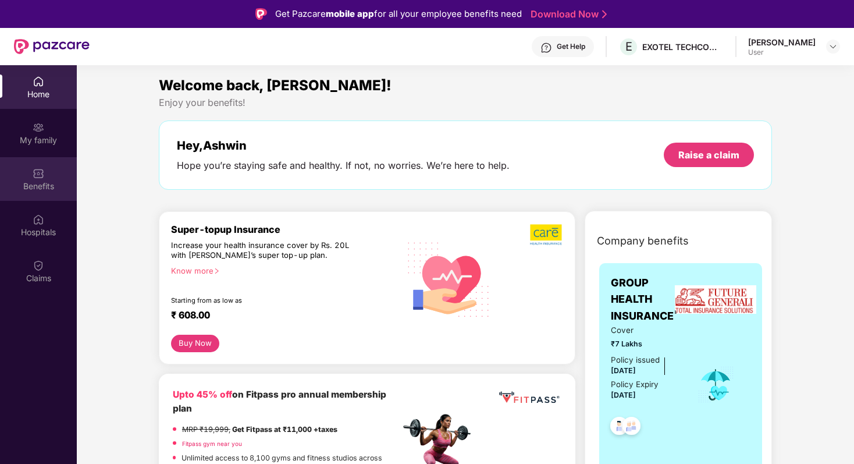  What do you see at coordinates (203, 394) in the screenshot?
I see `b: Upto 45% off` at bounding box center [203, 394].